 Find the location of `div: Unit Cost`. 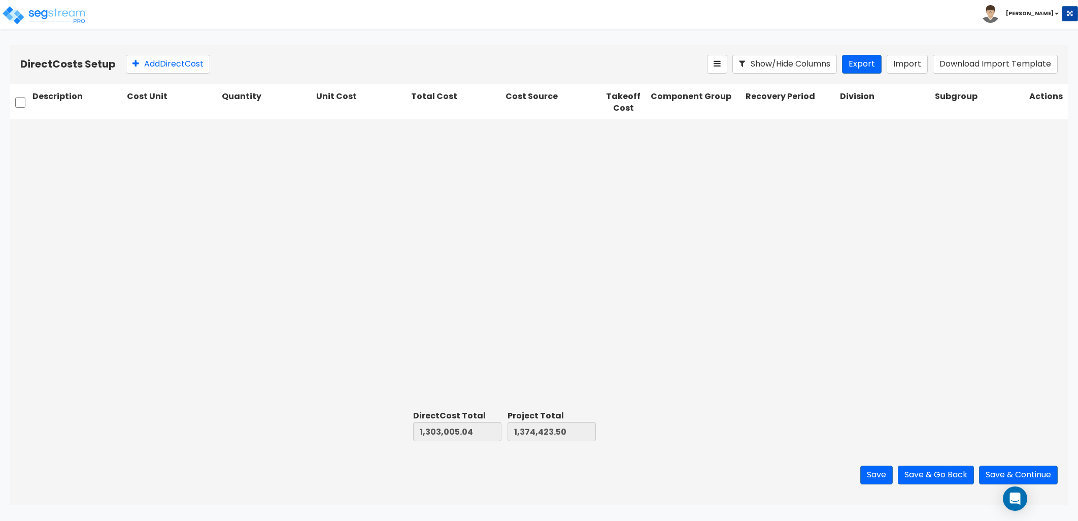

div: Unit Cost is located at coordinates (361, 103).